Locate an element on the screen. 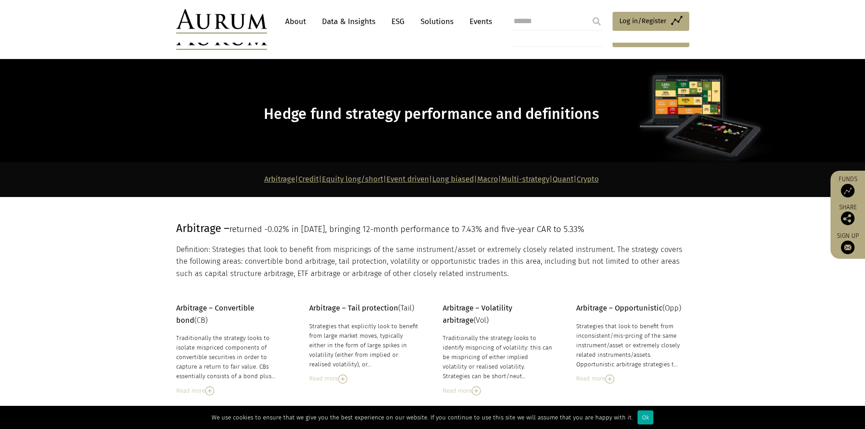 The height and width of the screenshot is (429, 865). img: Aurum is located at coordinates (222, 21).